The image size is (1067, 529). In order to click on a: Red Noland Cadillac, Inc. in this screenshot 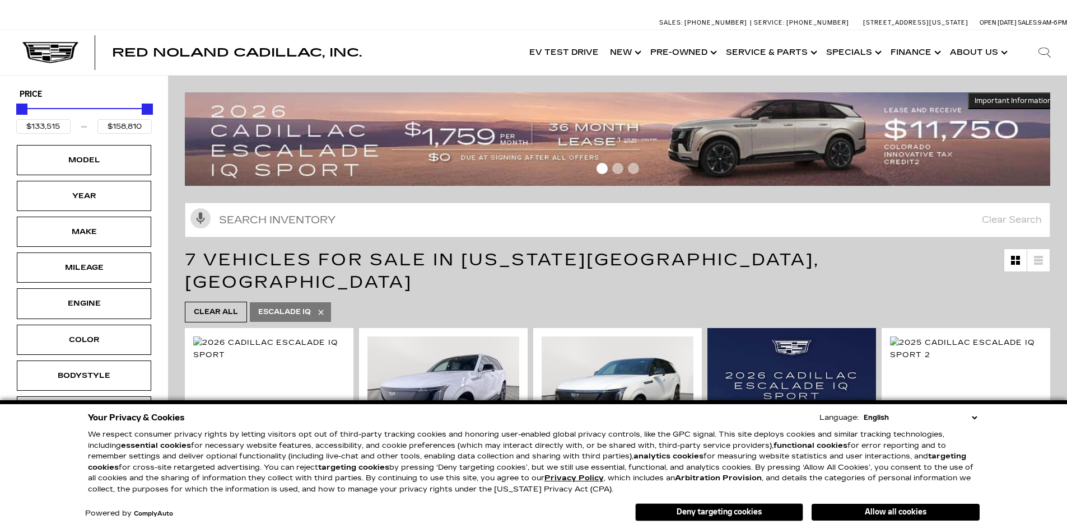, I will do `click(237, 53)`.